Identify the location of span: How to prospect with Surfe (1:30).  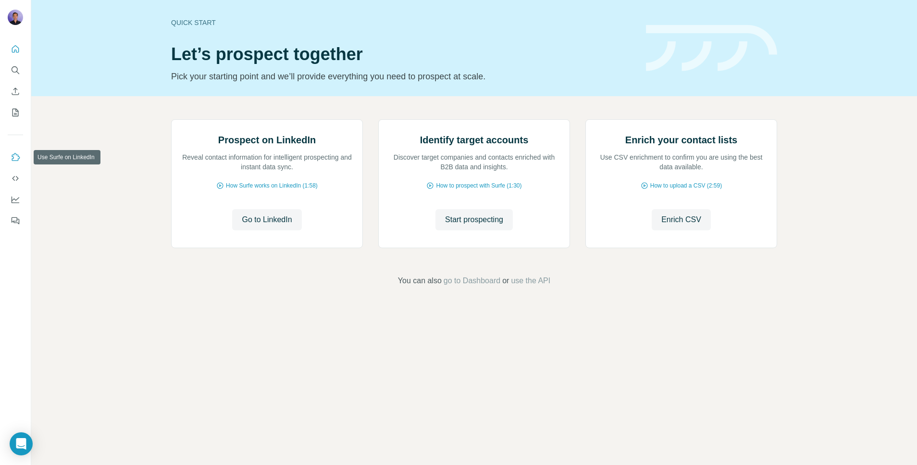
(479, 186).